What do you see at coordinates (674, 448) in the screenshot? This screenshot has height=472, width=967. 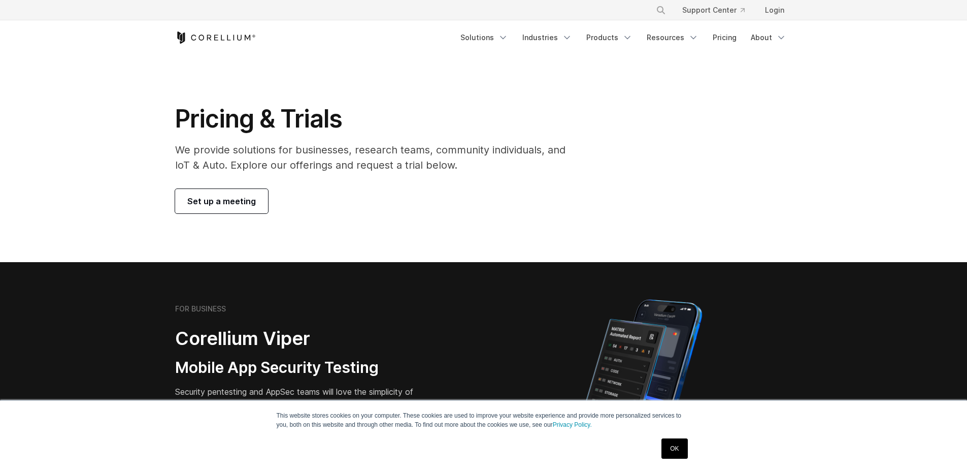 I see `a: OK` at bounding box center [674, 448].